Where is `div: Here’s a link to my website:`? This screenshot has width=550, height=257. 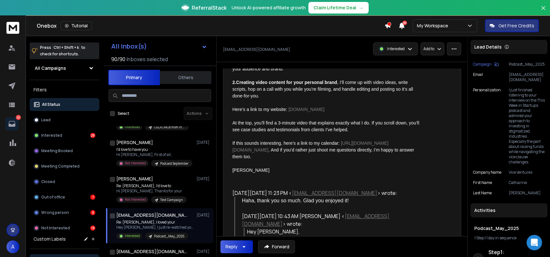
div: Here’s a link to my website: is located at coordinates (326, 110).